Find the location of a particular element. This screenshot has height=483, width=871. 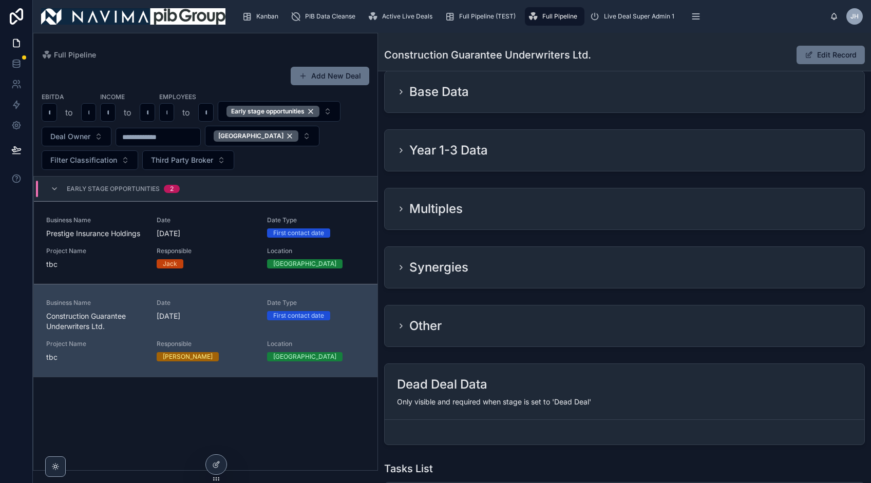

div: Jack is located at coordinates (170, 264).